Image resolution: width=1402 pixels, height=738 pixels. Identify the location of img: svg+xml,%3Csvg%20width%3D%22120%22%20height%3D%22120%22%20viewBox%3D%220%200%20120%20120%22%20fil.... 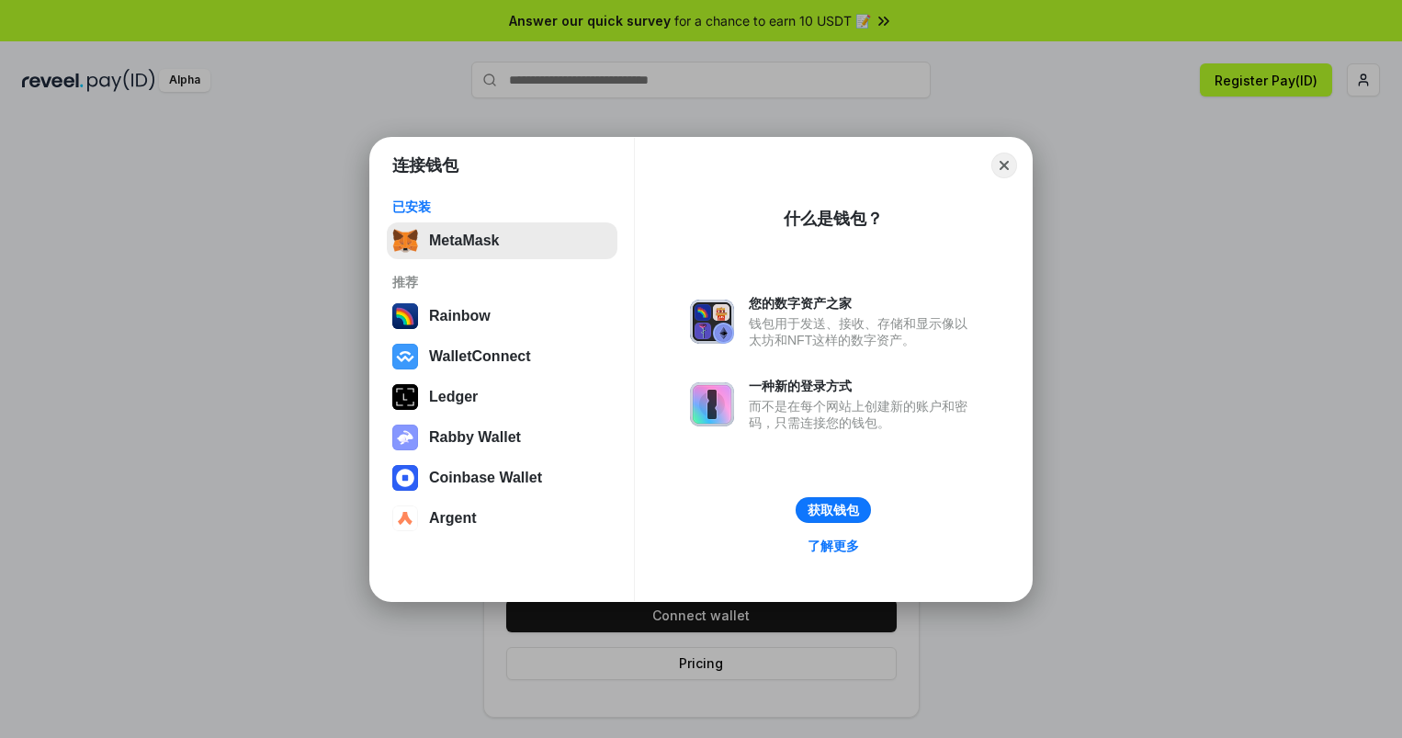
(405, 316).